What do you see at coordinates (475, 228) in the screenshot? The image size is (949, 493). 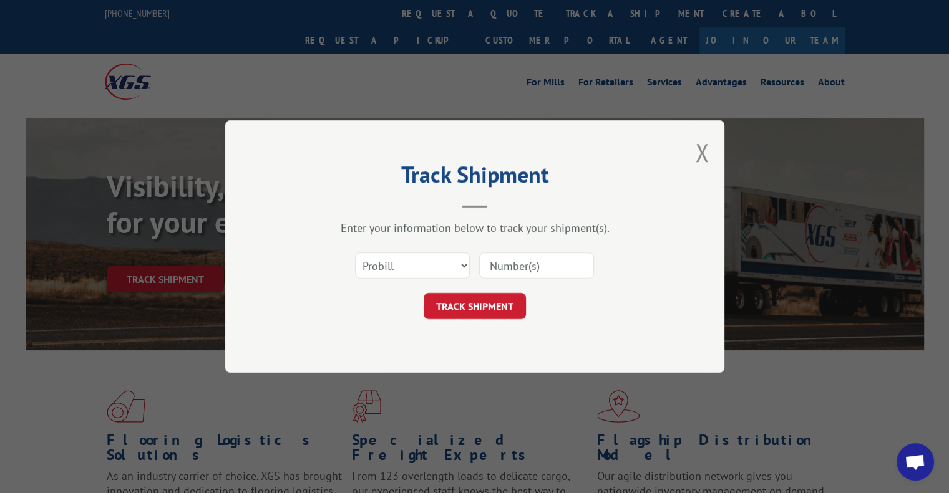 I see `div: Enter your information below to track your shipment(s).` at bounding box center [475, 228].